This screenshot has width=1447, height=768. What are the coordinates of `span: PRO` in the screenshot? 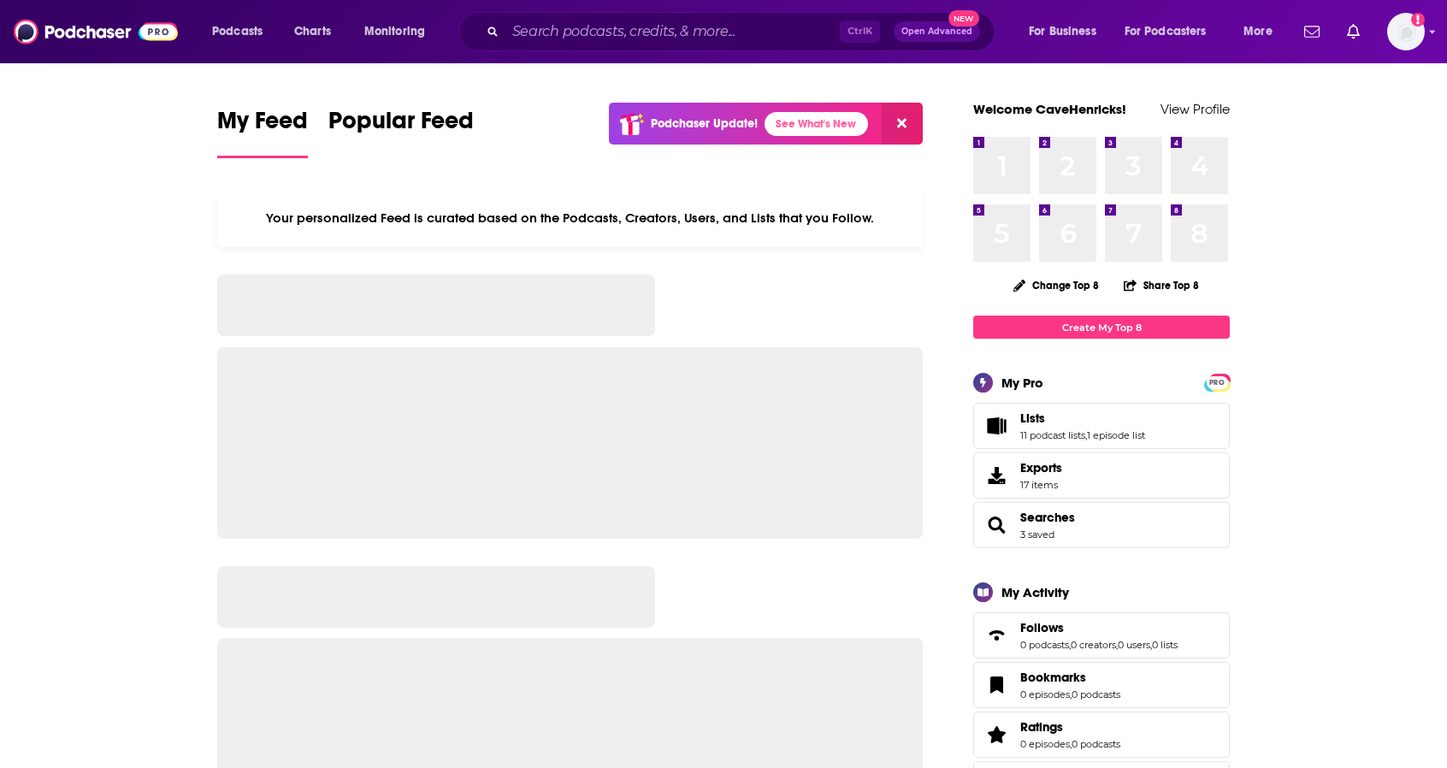 It's located at (1217, 382).